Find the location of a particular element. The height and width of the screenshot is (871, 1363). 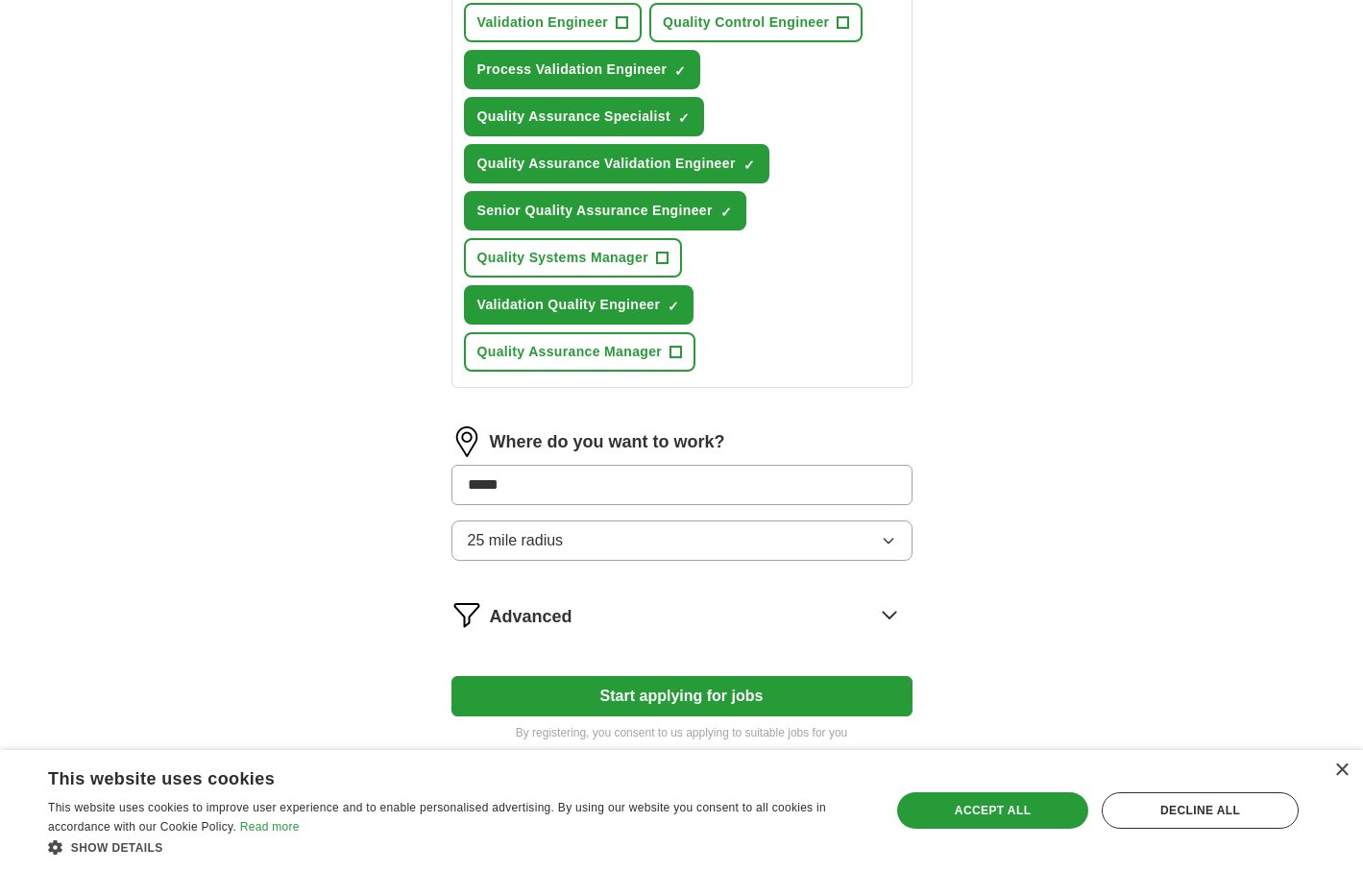

span: Validation Engineer is located at coordinates (543, 22).